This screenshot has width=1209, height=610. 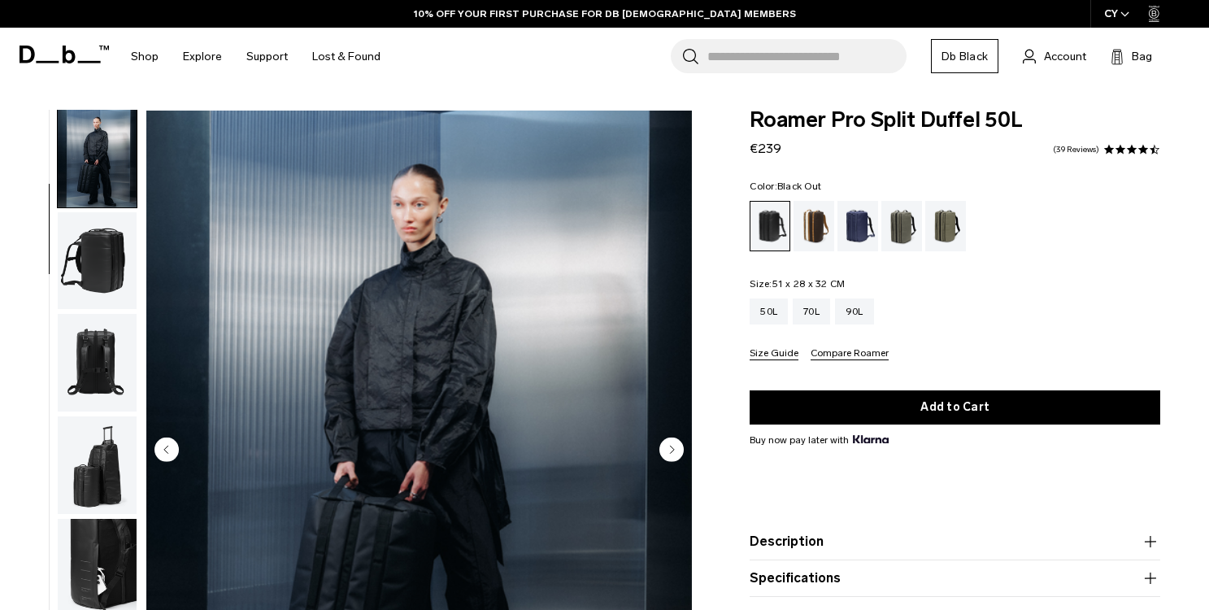 I want to click on legend: Size:, so click(x=797, y=284).